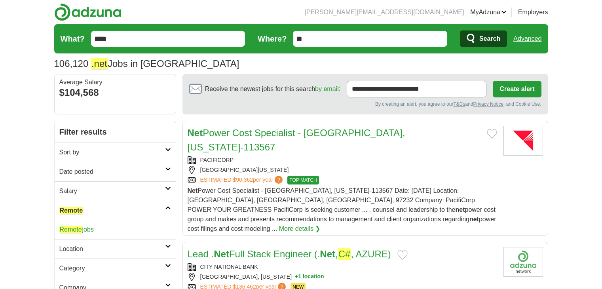 This screenshot has width=602, height=289. Describe the element at coordinates (217, 160) in the screenshot. I see `a: PACIFICORP` at that location.